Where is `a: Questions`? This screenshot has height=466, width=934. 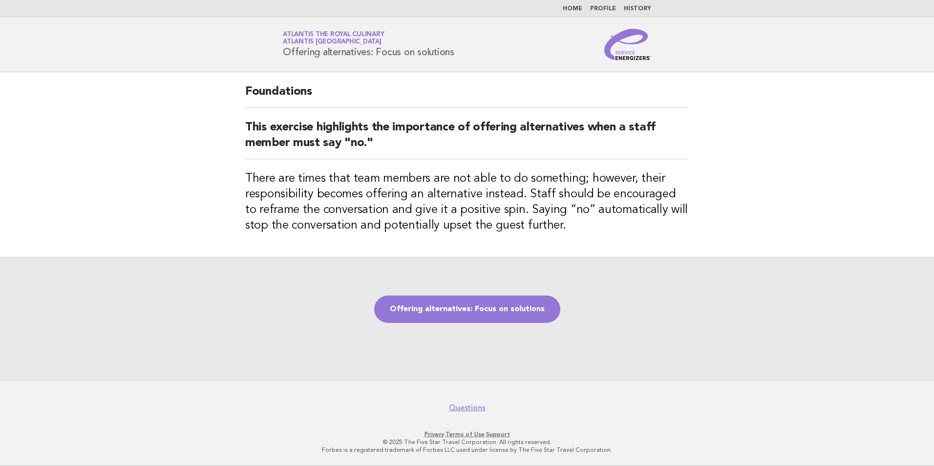
a: Questions is located at coordinates (467, 408).